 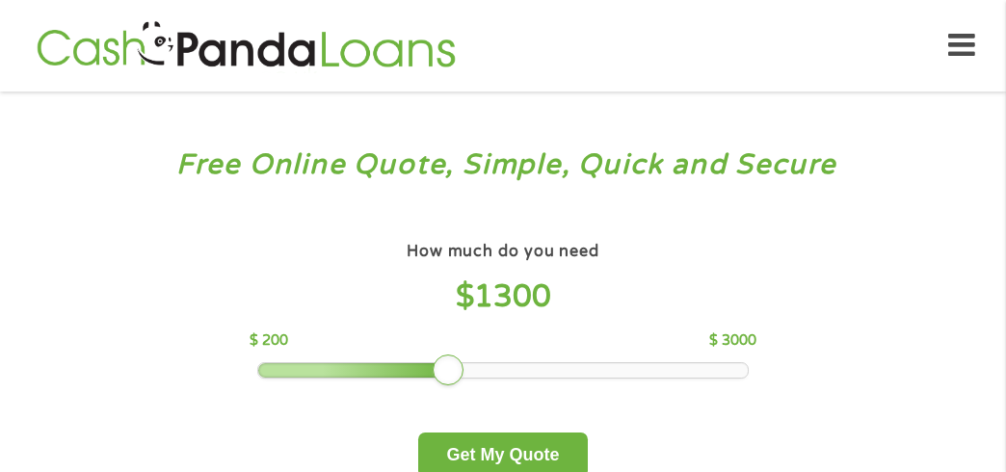 What do you see at coordinates (503, 251) in the screenshot?
I see `h4: How much do you need` at bounding box center [503, 251].